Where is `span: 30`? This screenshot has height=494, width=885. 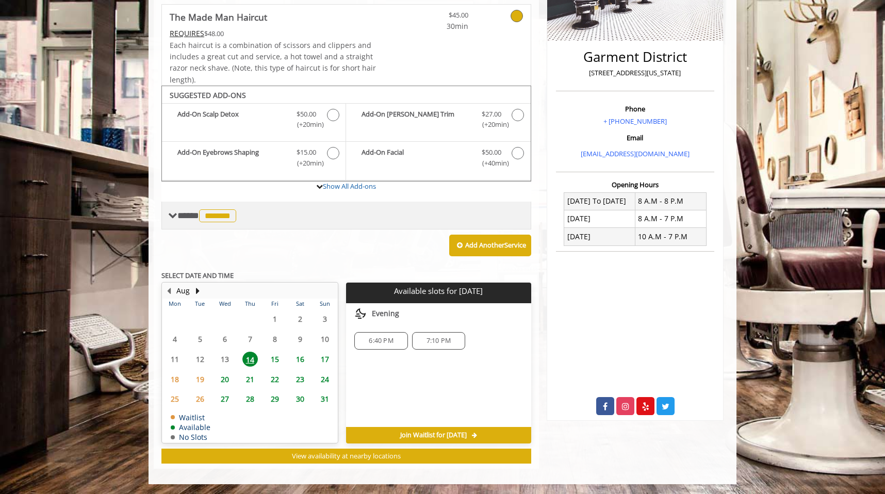 span: 30 is located at coordinates (300, 399).